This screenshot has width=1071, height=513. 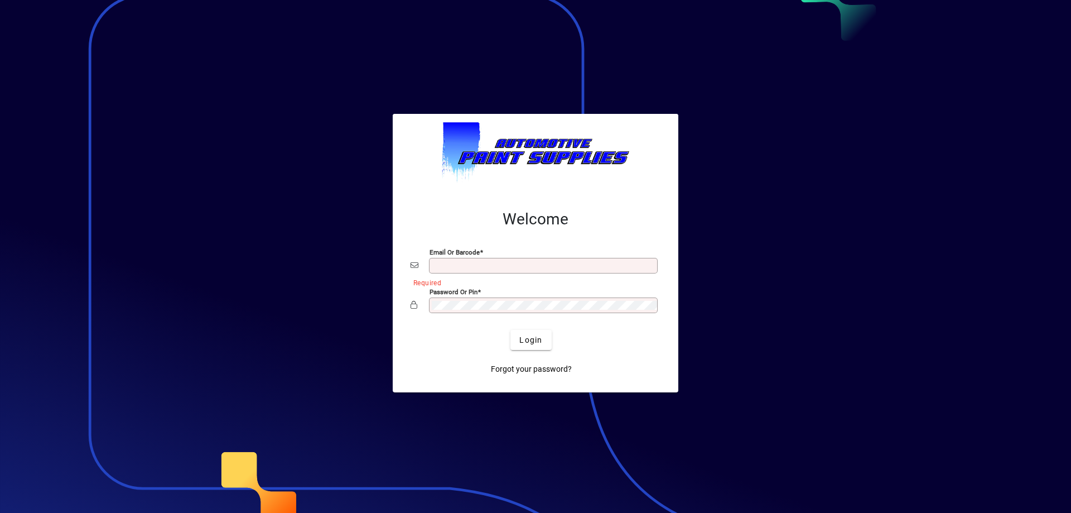 I want to click on span: Login, so click(x=530, y=340).